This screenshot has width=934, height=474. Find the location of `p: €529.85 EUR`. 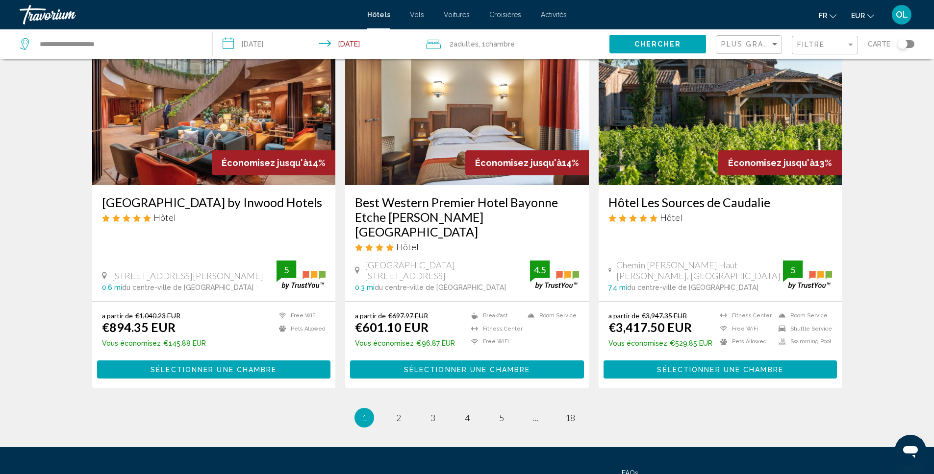

p: €529.85 EUR is located at coordinates (660, 344).